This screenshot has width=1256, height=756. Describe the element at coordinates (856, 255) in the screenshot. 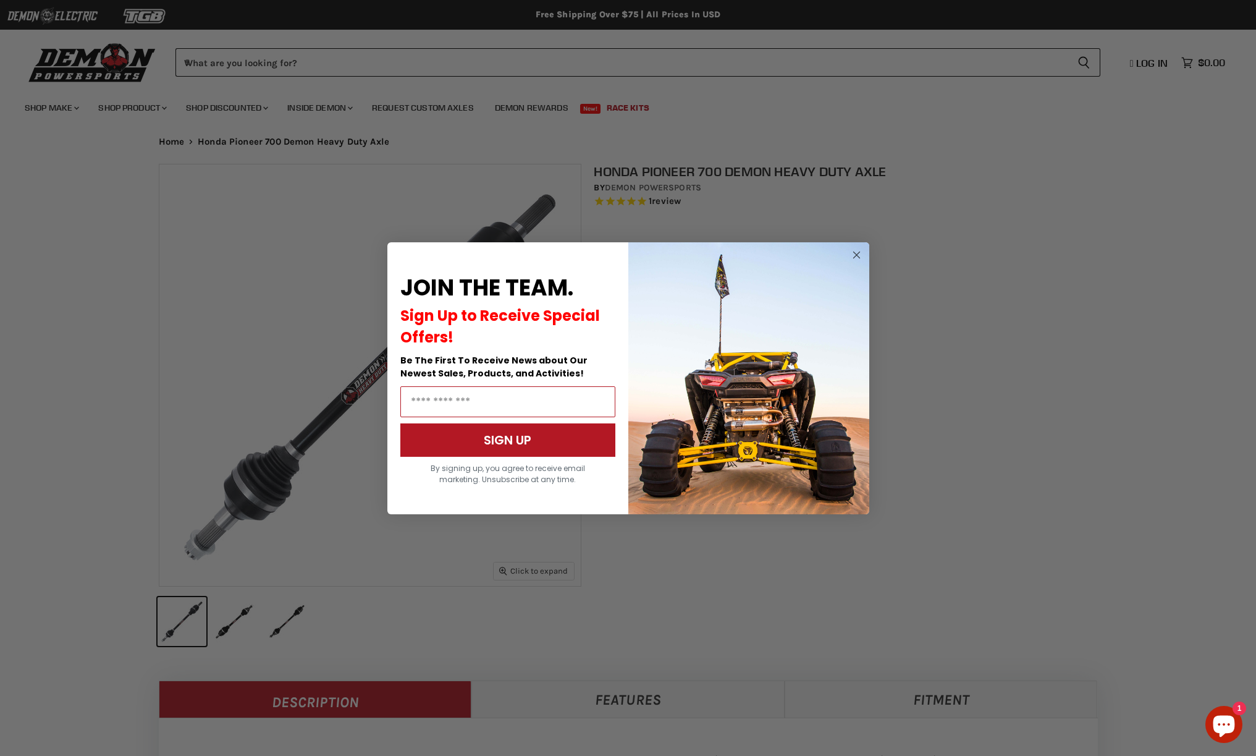

I see `button: Close dialog` at that location.